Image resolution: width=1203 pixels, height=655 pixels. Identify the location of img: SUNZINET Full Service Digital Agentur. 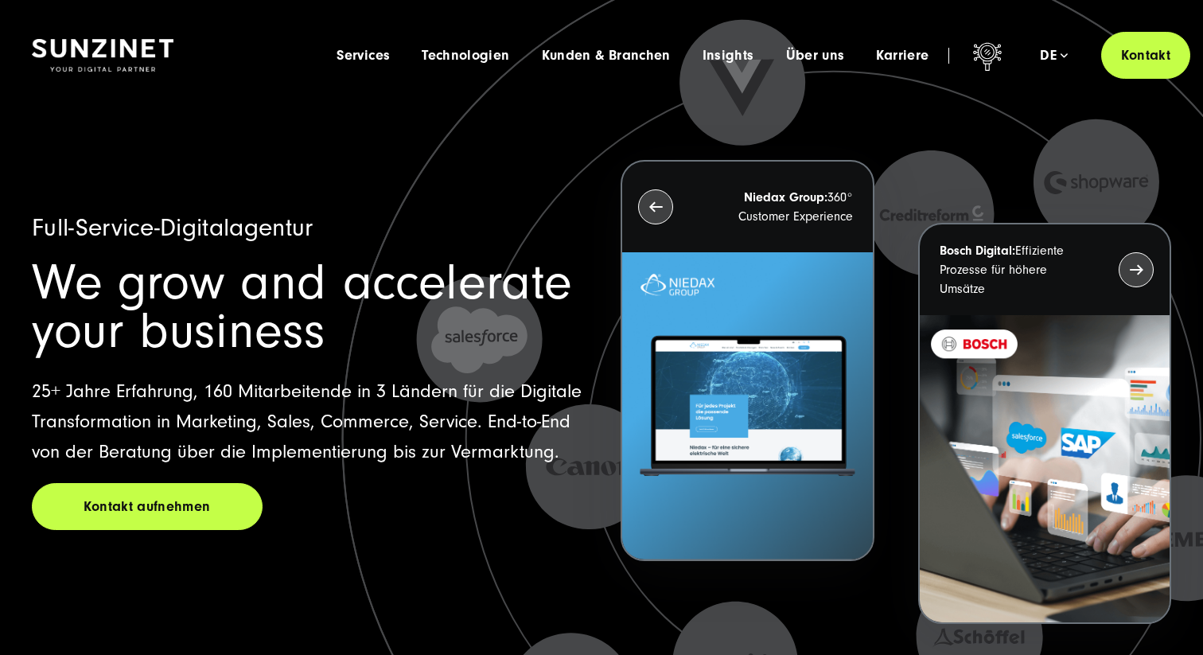
(103, 56).